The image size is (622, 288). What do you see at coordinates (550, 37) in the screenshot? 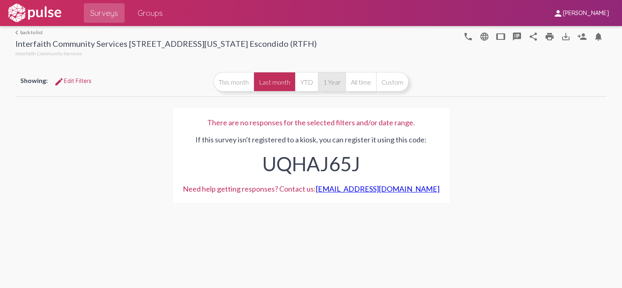
I see `mat-icon: print` at bounding box center [550, 37].